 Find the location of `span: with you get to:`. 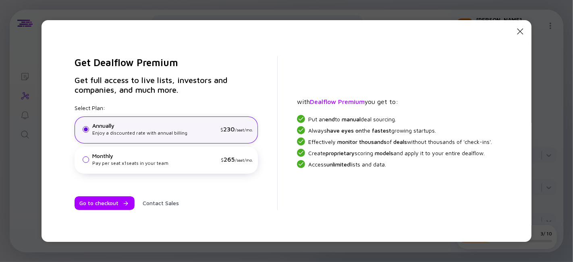

span: with you get to: is located at coordinates (348, 102).